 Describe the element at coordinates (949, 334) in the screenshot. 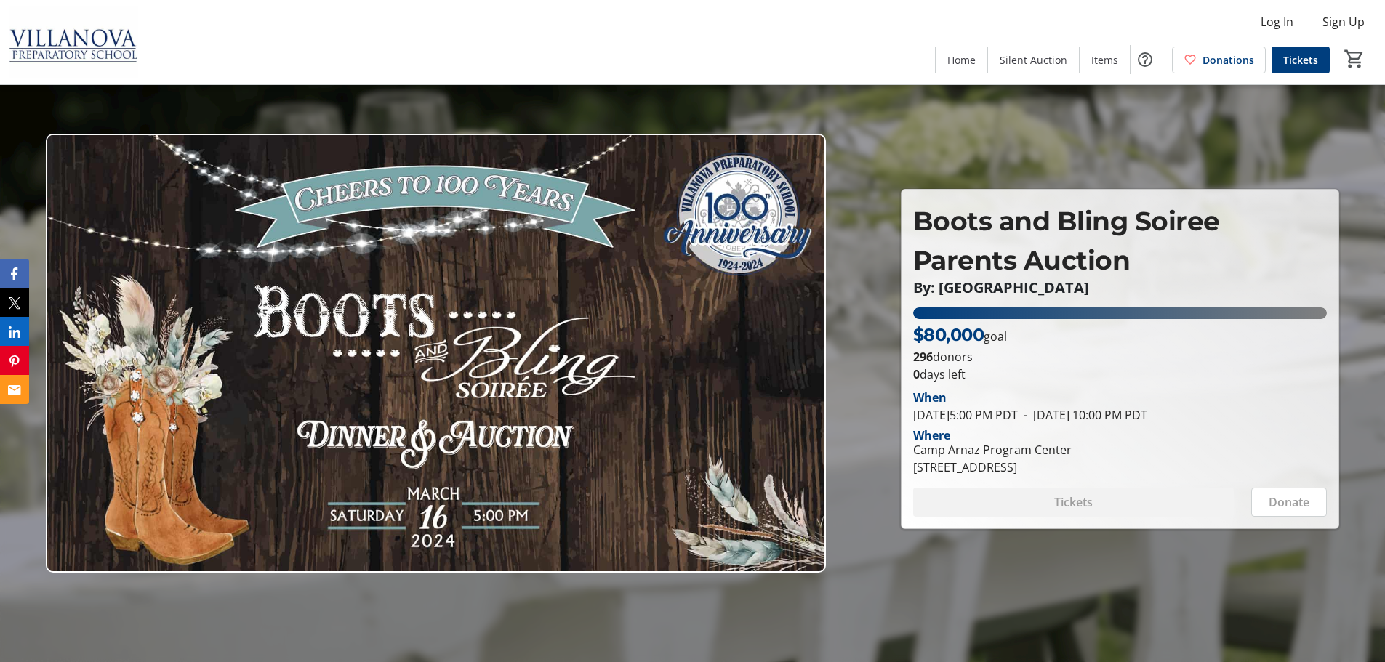

I see `span: $80,000` at that location.